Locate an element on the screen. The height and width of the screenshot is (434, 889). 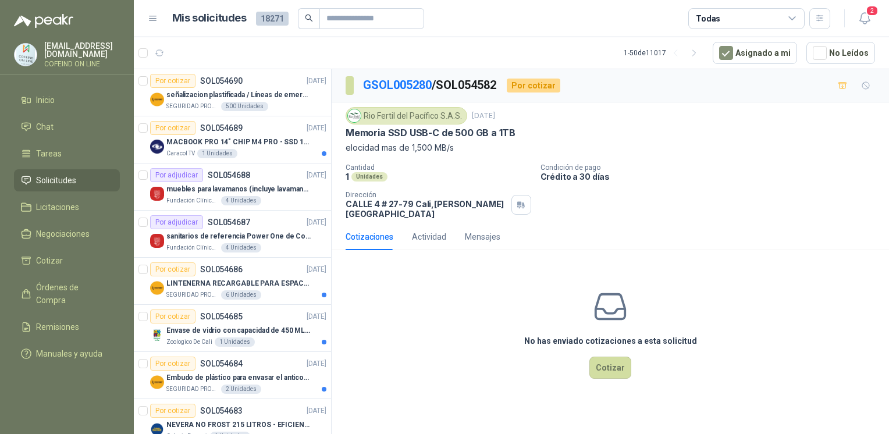
p: muebles para lavamanos (incluye lavamanos) is located at coordinates (239, 189).